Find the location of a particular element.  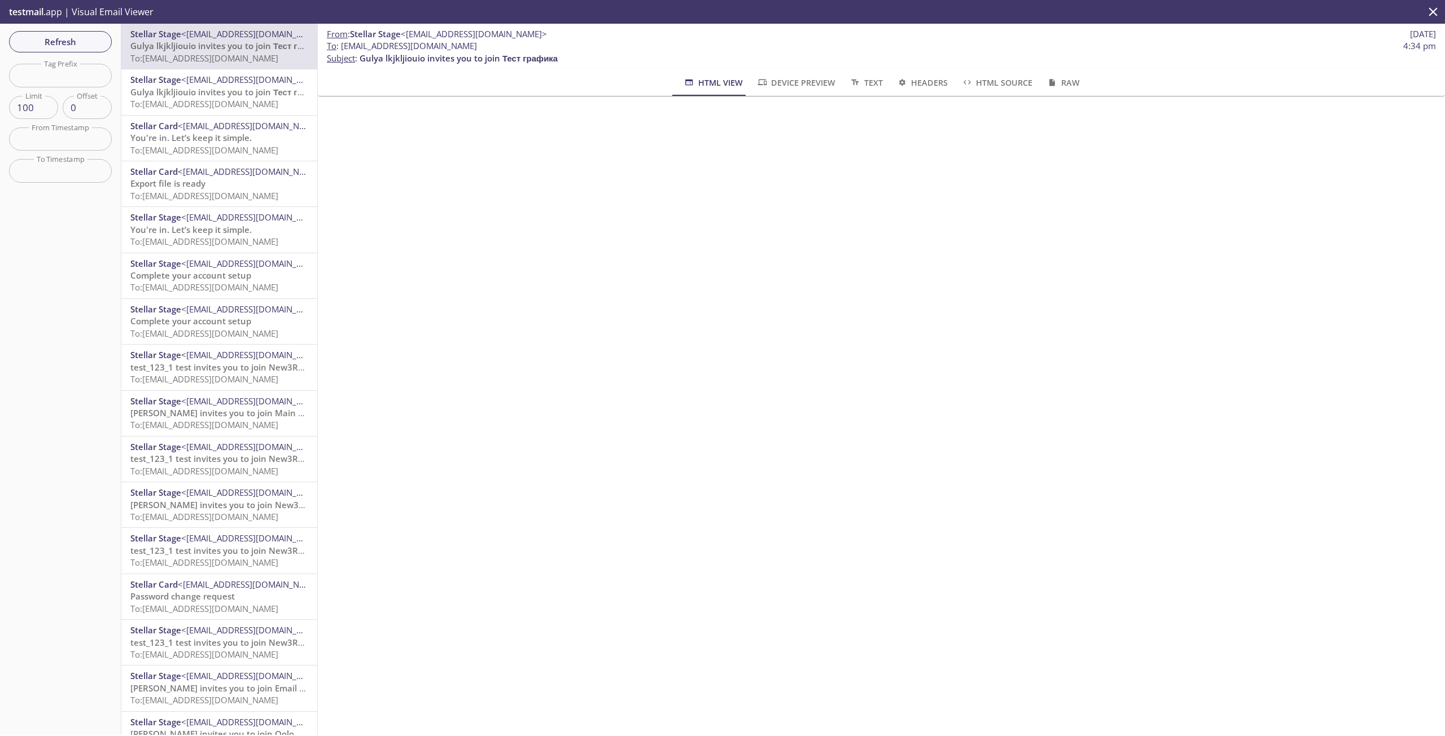

span: Subject is located at coordinates (341, 58).